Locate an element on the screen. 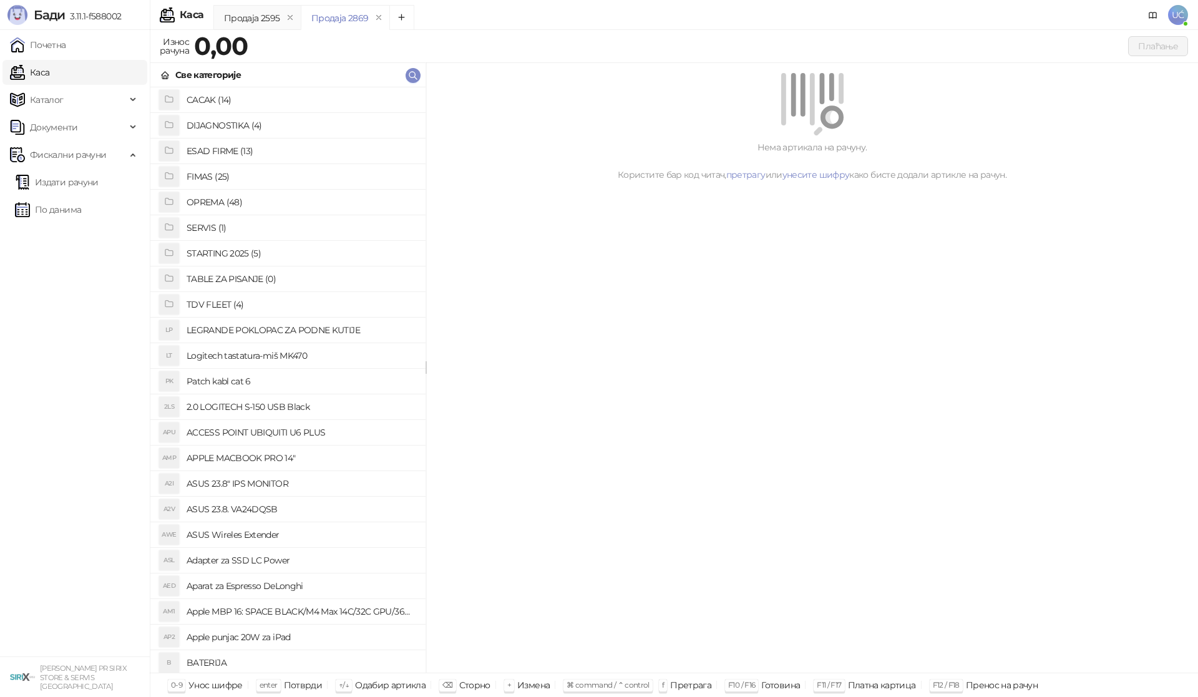 Image resolution: width=1198 pixels, height=697 pixels. h4: LEGRANDE POKLOPAC ZA PODNE KUTIJE is located at coordinates (301, 330).